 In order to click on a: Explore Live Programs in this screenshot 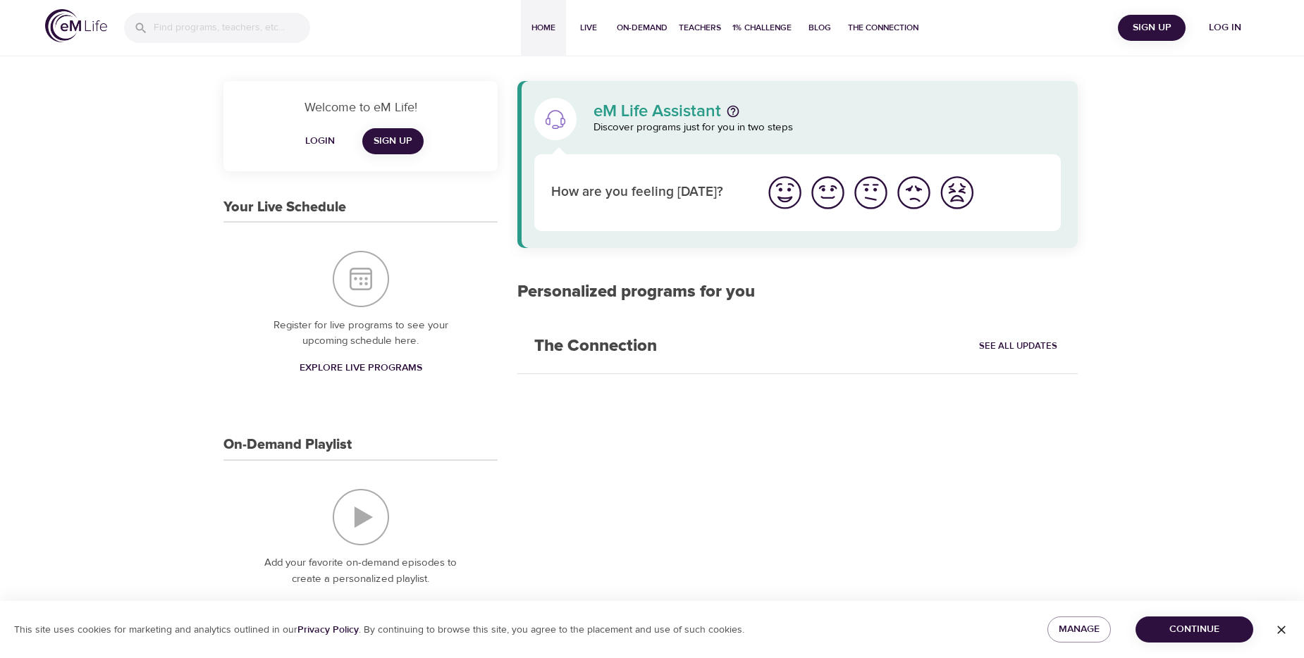, I will do `click(361, 368)`.